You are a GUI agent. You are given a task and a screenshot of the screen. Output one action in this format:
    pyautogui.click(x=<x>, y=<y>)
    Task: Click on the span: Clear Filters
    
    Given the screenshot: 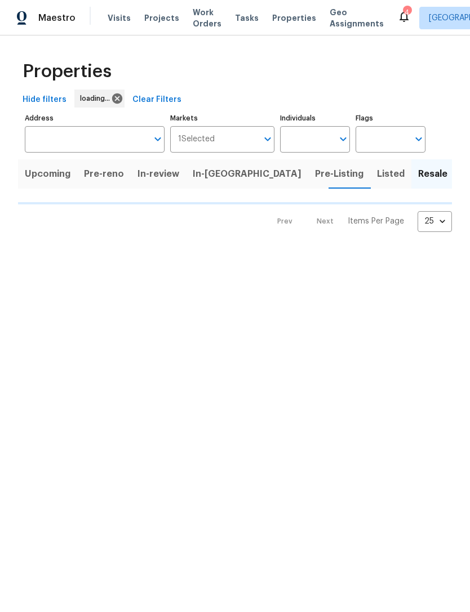 What is the action you would take?
    pyautogui.click(x=157, y=100)
    